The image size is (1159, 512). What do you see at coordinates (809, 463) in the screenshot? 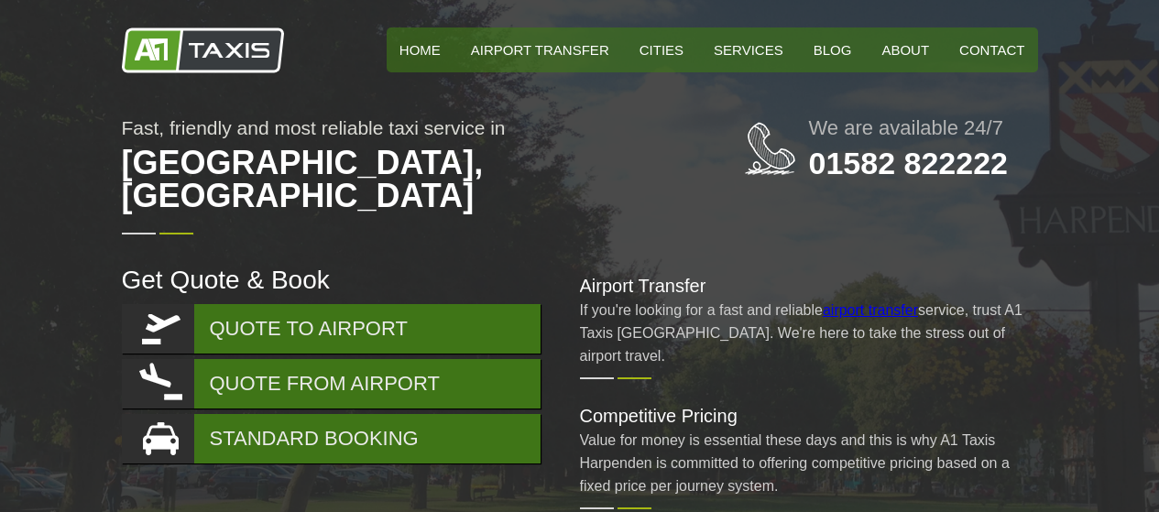
I see `p: Value for money is essential these days and this is why A1 Taxis Harpenden is committed to offeri...` at bounding box center [809, 463].